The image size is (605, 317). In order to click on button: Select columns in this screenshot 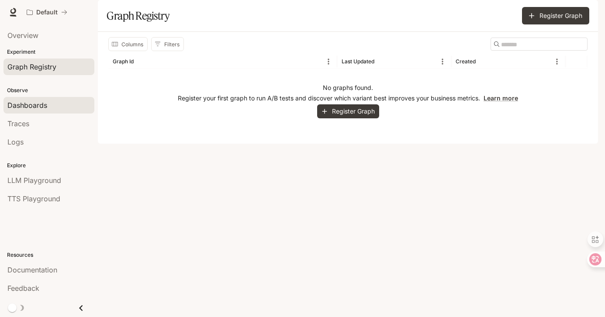, I will do `click(128, 44)`.